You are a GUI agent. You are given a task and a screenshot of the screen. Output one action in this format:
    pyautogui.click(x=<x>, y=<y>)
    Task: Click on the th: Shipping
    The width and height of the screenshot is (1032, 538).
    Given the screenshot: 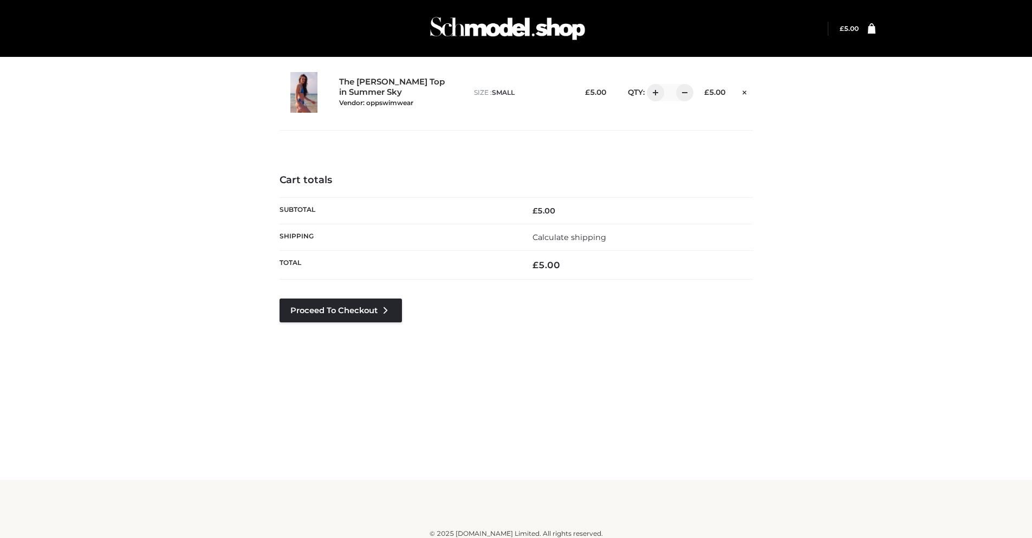 What is the action you would take?
    pyautogui.click(x=398, y=237)
    